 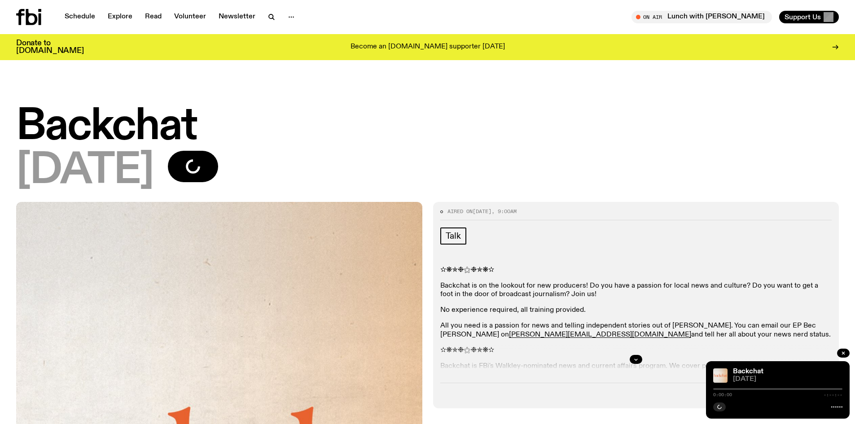 What do you see at coordinates (802, 17) in the screenshot?
I see `span: Support Us` at bounding box center [802, 17].